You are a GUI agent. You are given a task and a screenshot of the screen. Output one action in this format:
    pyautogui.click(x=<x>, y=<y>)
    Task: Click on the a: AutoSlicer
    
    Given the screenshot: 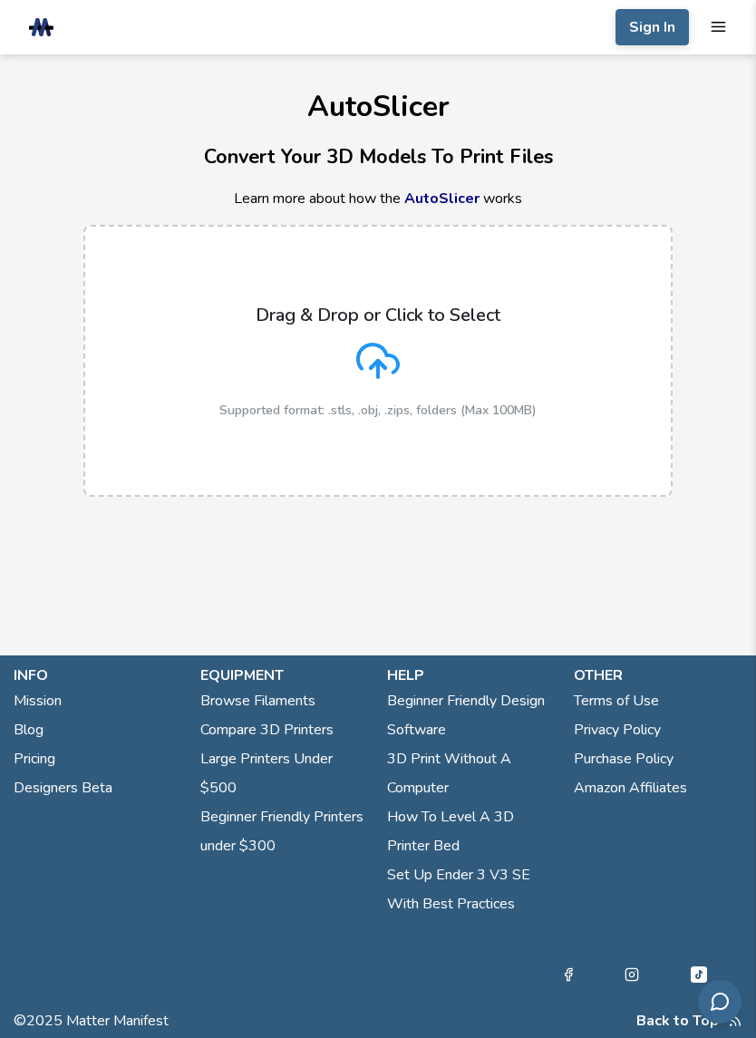 What is the action you would take?
    pyautogui.click(x=442, y=199)
    